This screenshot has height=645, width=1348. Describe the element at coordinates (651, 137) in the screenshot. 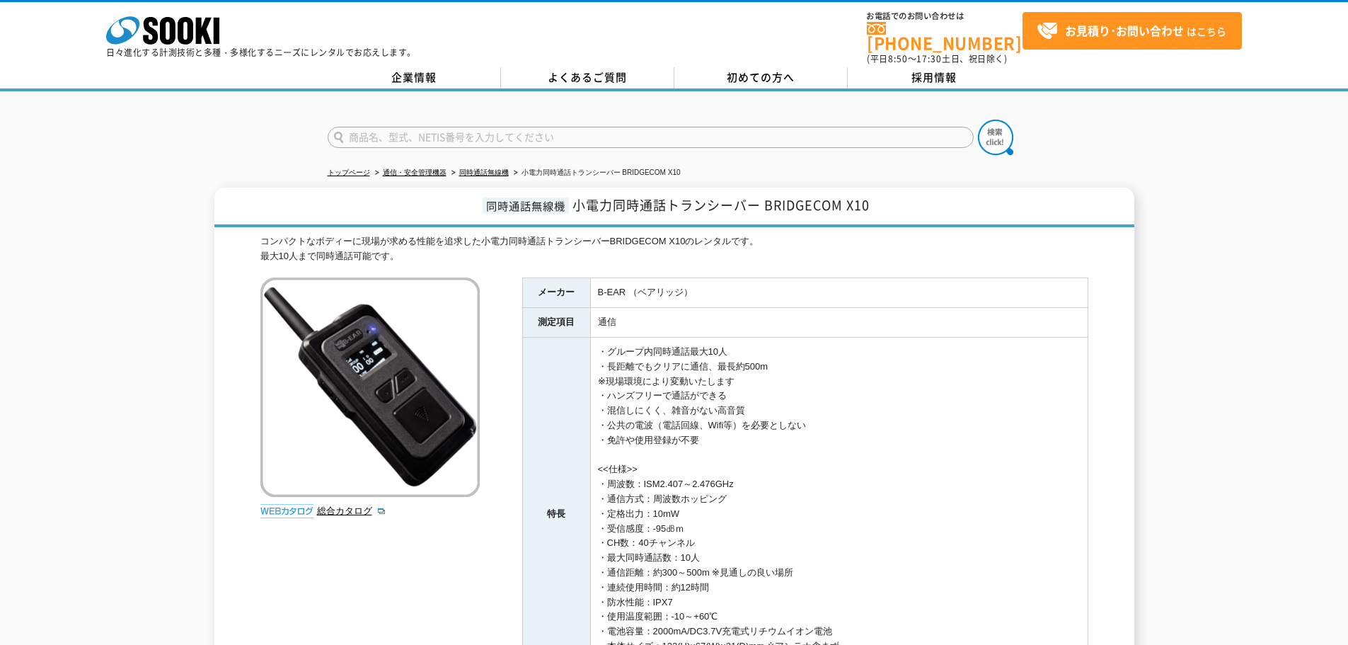

I see `input: 商品名、型式、NETIS番号を入力してください` at that location.